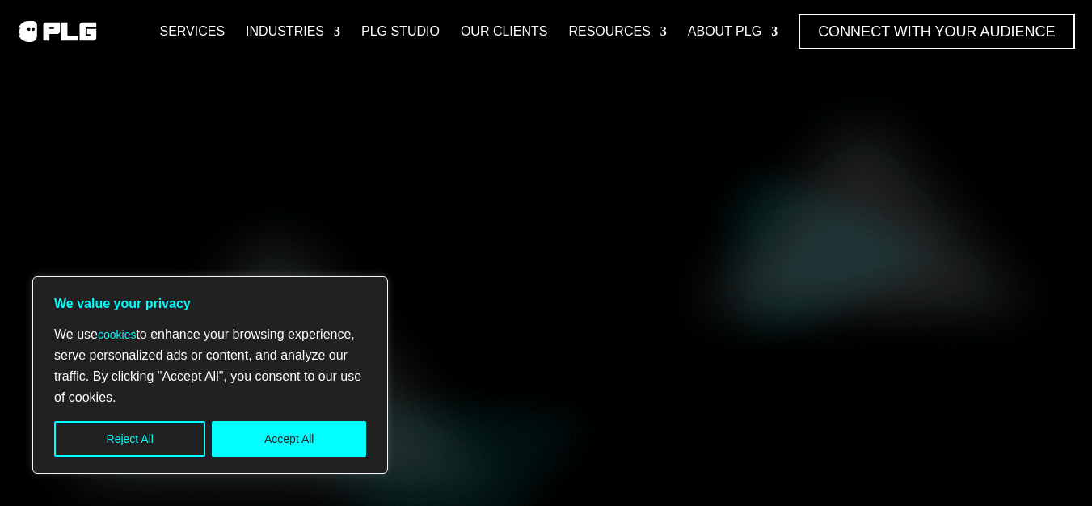 The height and width of the screenshot is (506, 1092). I want to click on button: Accept All, so click(288, 439).